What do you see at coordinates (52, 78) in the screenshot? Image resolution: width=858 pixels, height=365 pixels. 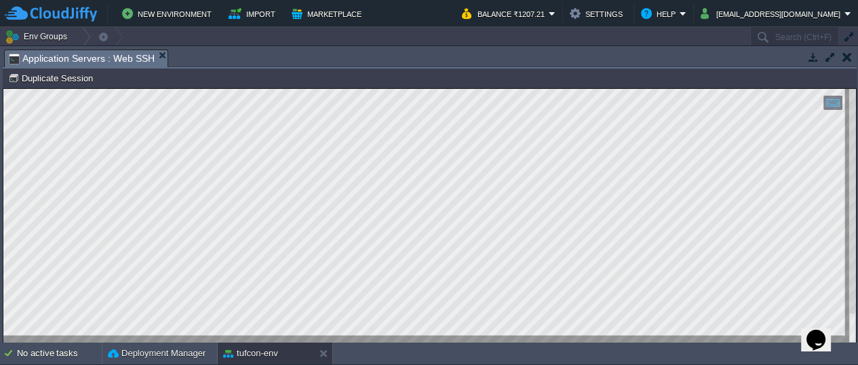 I see `button: Duplicate Session` at bounding box center [52, 78].